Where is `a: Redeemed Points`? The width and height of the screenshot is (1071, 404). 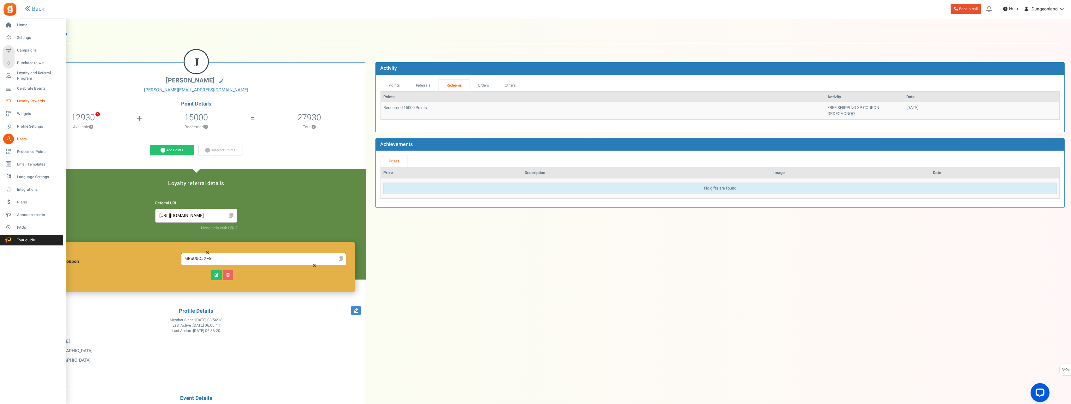 a: Redeemed Points is located at coordinates (33, 152).